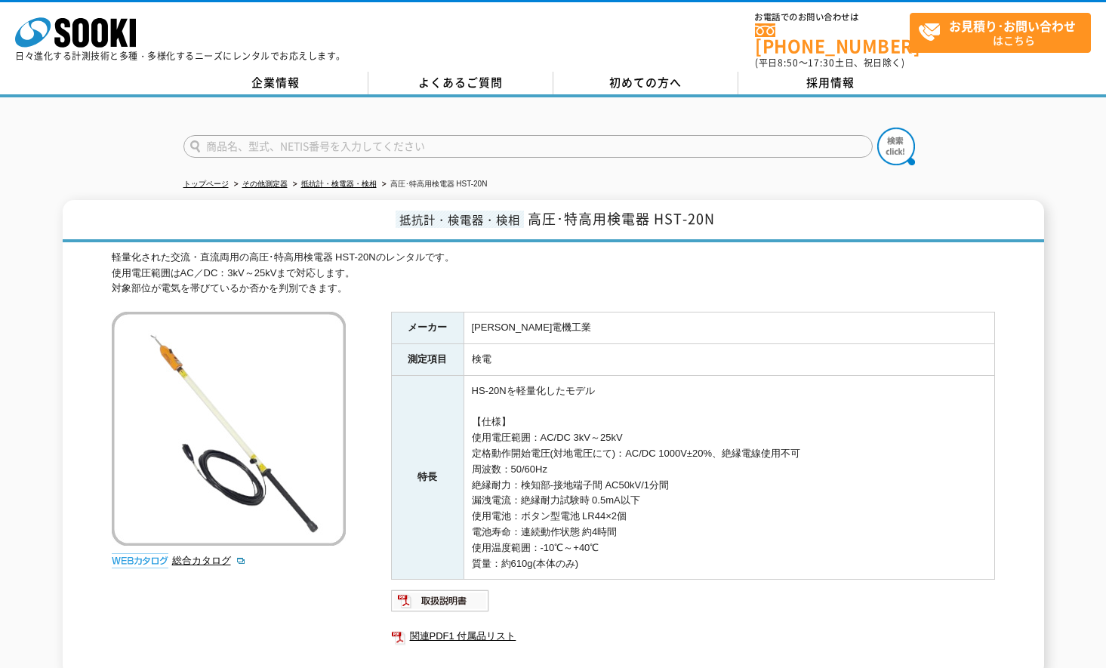 The height and width of the screenshot is (668, 1106). Describe the element at coordinates (229, 429) in the screenshot. I see `img: 高圧･特高用検電器 HST-20N` at that location.